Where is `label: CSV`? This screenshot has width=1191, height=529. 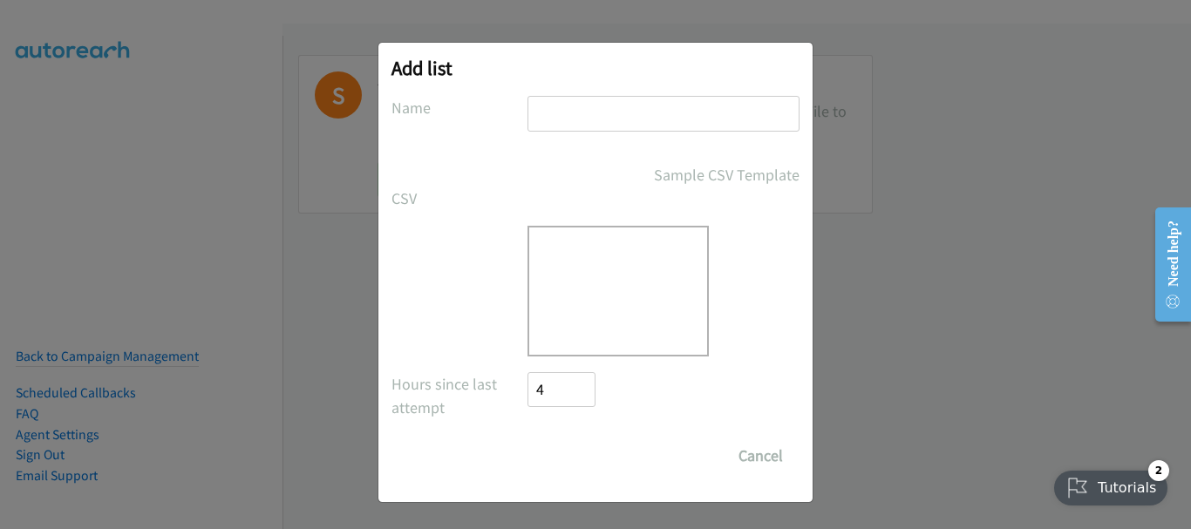
label: CSV is located at coordinates (459, 198).